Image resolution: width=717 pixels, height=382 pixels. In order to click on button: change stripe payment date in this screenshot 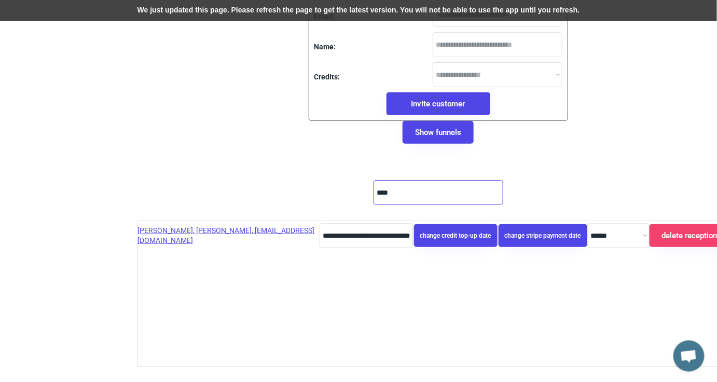, I will do `click(543, 236)`.